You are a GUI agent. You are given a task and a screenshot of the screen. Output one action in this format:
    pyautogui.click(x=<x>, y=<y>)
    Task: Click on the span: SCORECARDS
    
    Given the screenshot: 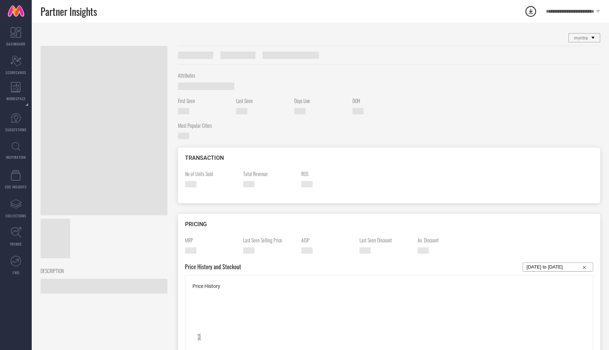 What is the action you would take?
    pyautogui.click(x=16, y=72)
    